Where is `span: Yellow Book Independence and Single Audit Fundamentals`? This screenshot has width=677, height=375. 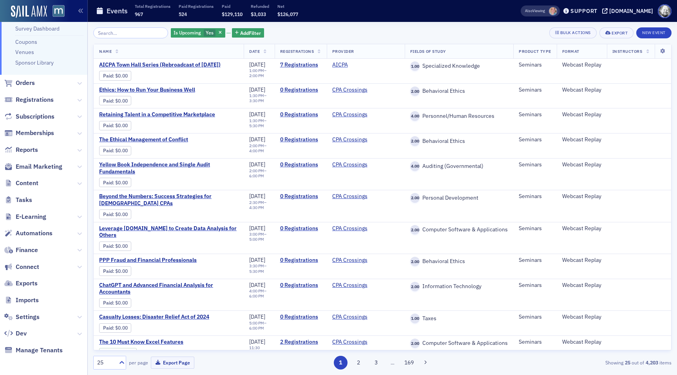
span: Yellow Book Independence and Single Audit Fundamentals is located at coordinates (168, 168).